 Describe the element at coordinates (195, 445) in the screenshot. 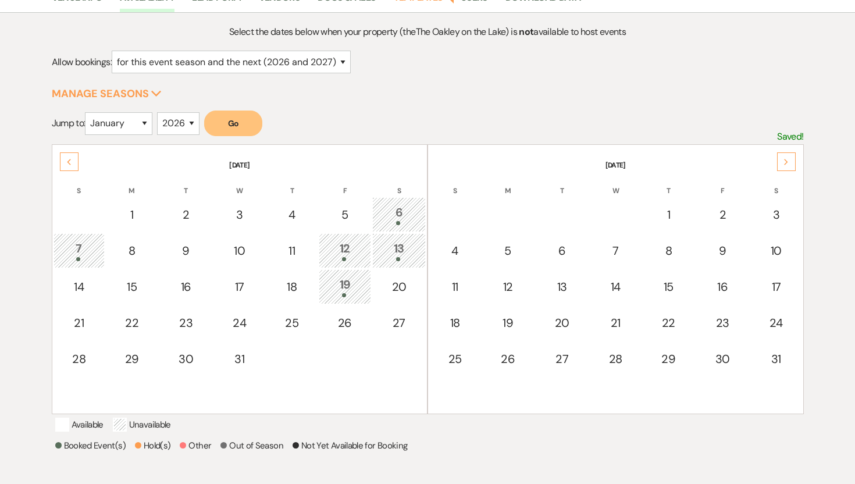

I see `p: Other` at that location.